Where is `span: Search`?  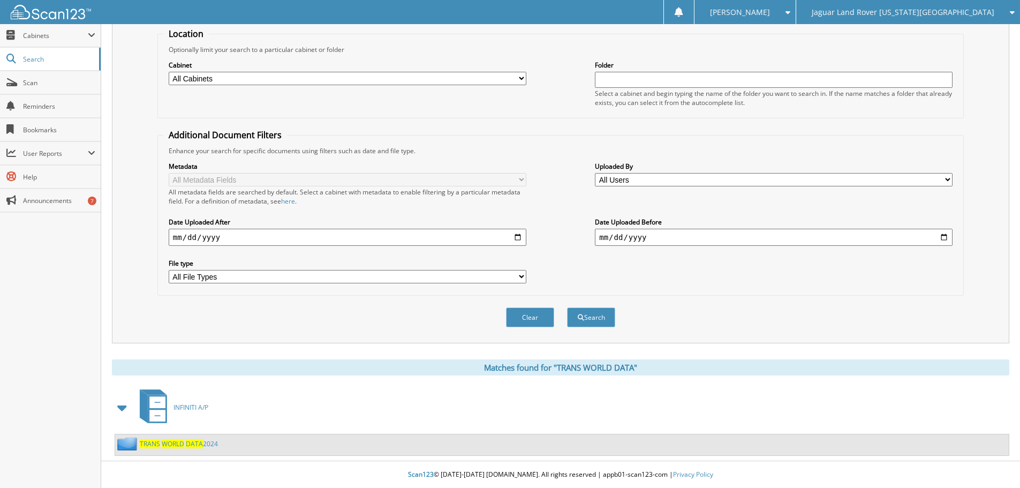
span: Search is located at coordinates (58, 59).